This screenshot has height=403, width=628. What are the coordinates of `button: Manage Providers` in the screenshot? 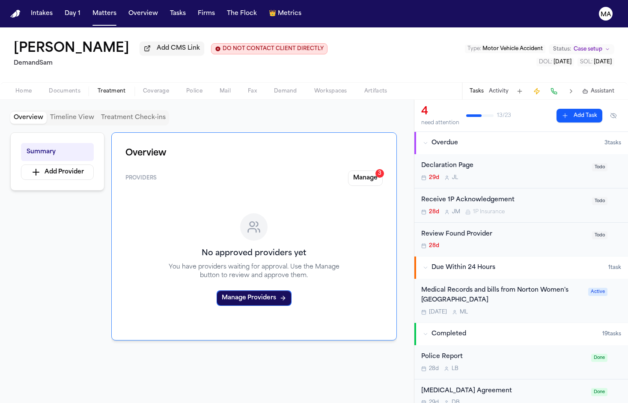 It's located at (254, 298).